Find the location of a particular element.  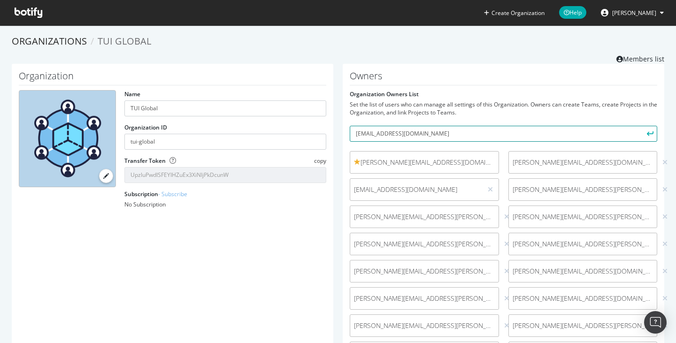

input: name is located at coordinates (225, 108).